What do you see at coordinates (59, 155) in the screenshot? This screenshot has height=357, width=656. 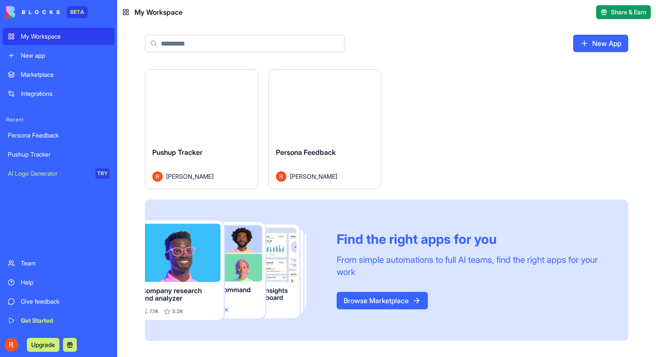 I see `div: Pushup Tracker` at bounding box center [59, 155].